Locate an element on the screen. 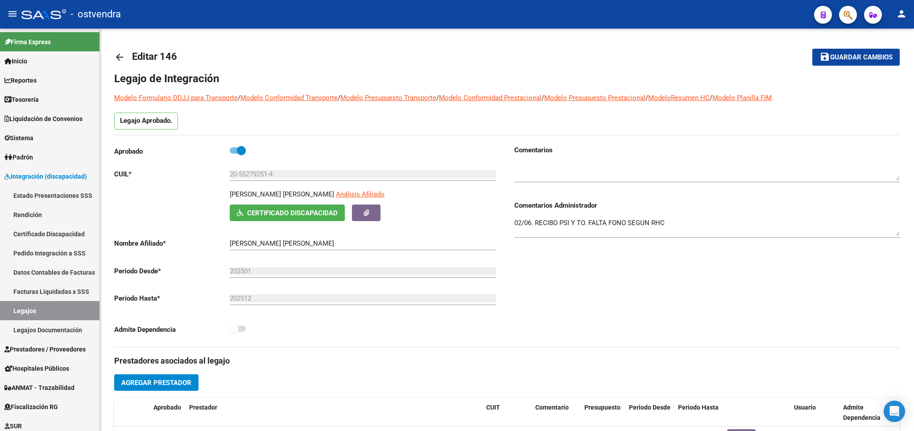  a: Modelo Planilla FIM is located at coordinates (742, 98).